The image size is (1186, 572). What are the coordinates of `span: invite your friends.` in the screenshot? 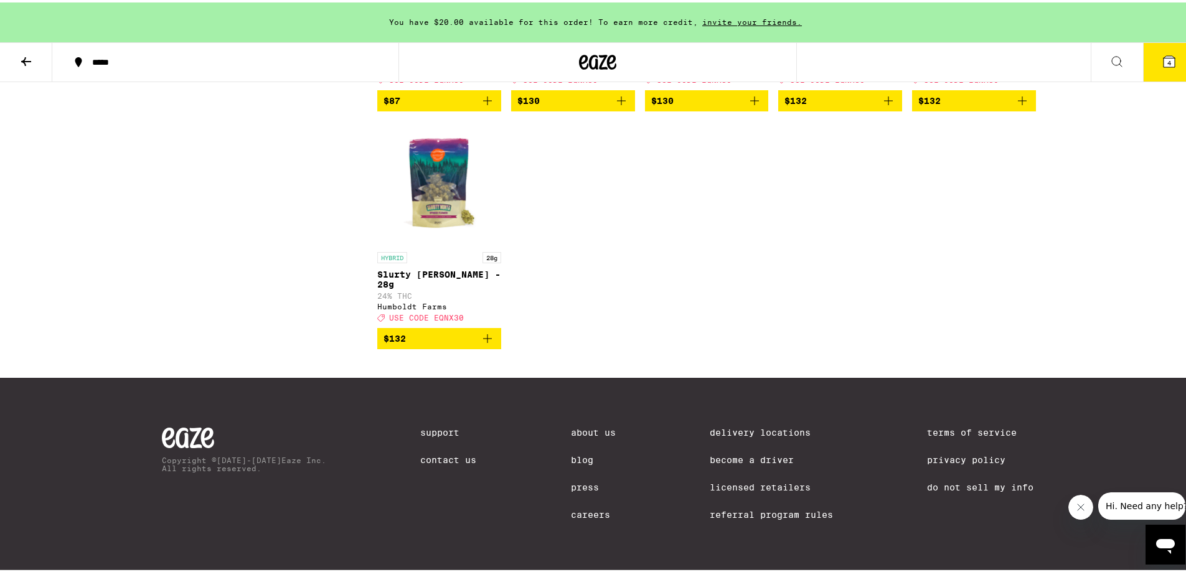 It's located at (752, 19).